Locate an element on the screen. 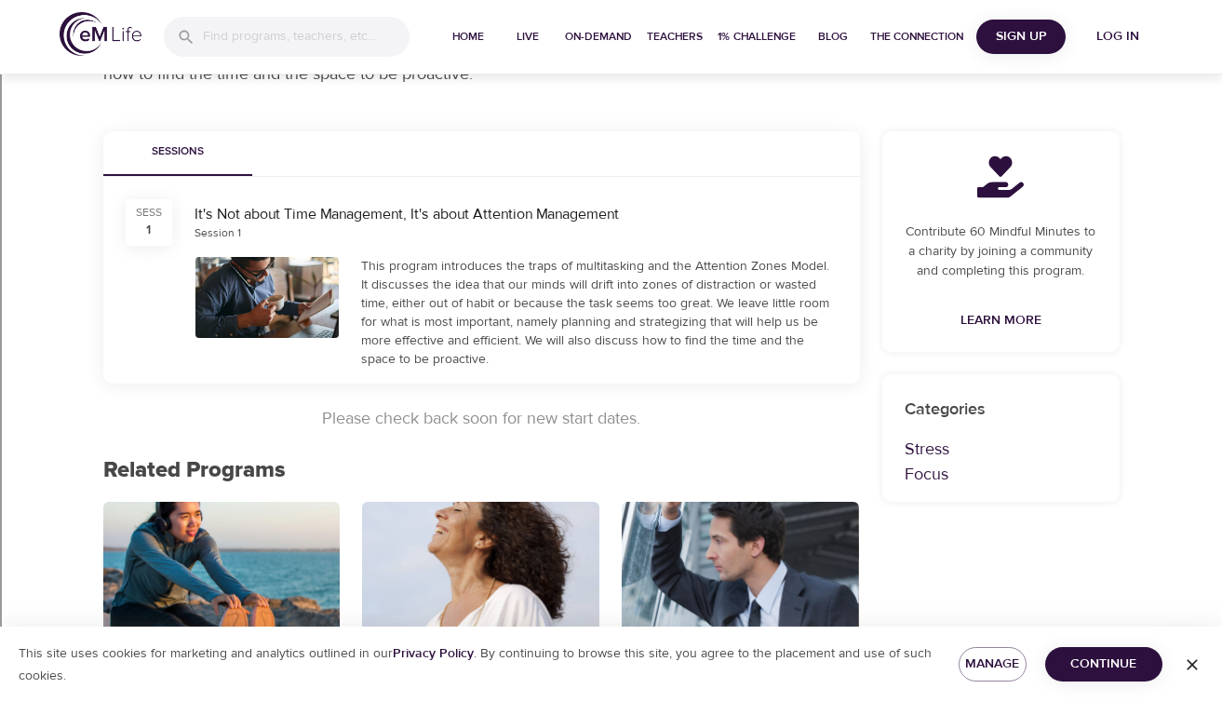 The height and width of the screenshot is (702, 1222). b: Privacy Policy is located at coordinates (433, 653).